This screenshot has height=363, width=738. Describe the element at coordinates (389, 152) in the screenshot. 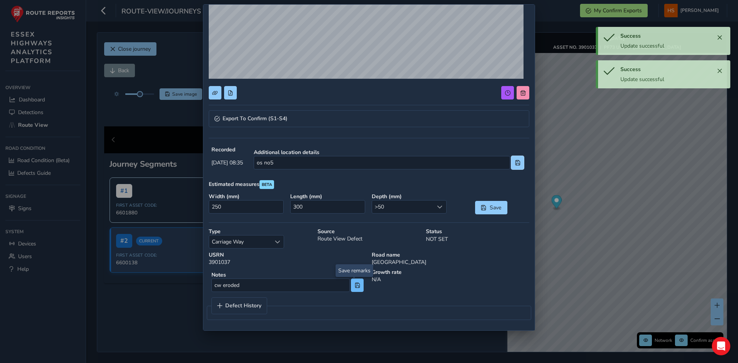

I see `strong: Additional location details` at that location.